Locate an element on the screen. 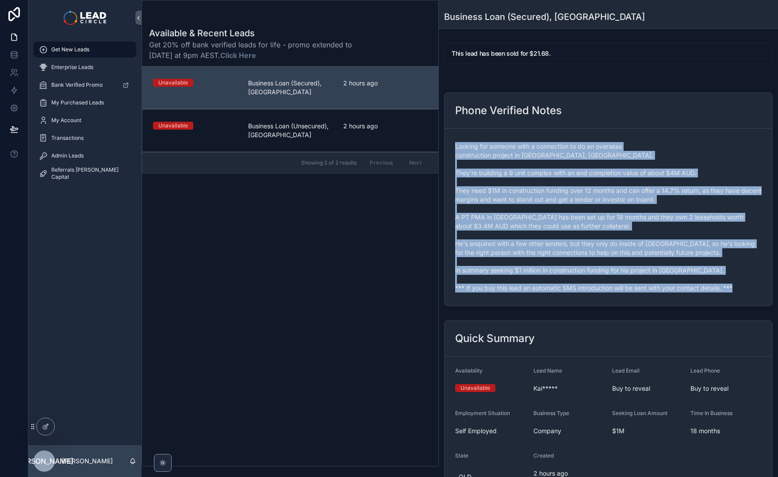 This screenshot has width=778, height=477. h2: Quick Summary is located at coordinates (495, 338).